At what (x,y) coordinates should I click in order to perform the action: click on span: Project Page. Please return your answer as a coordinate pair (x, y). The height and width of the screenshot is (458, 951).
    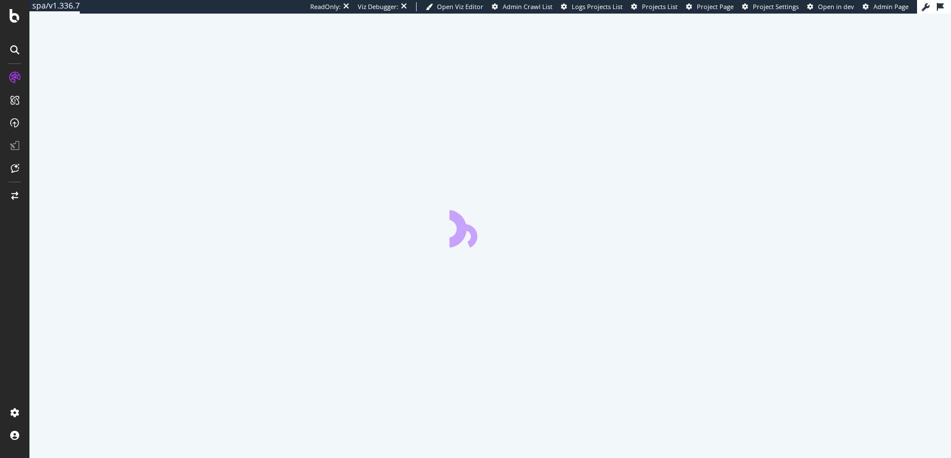
    Looking at the image, I should click on (715, 6).